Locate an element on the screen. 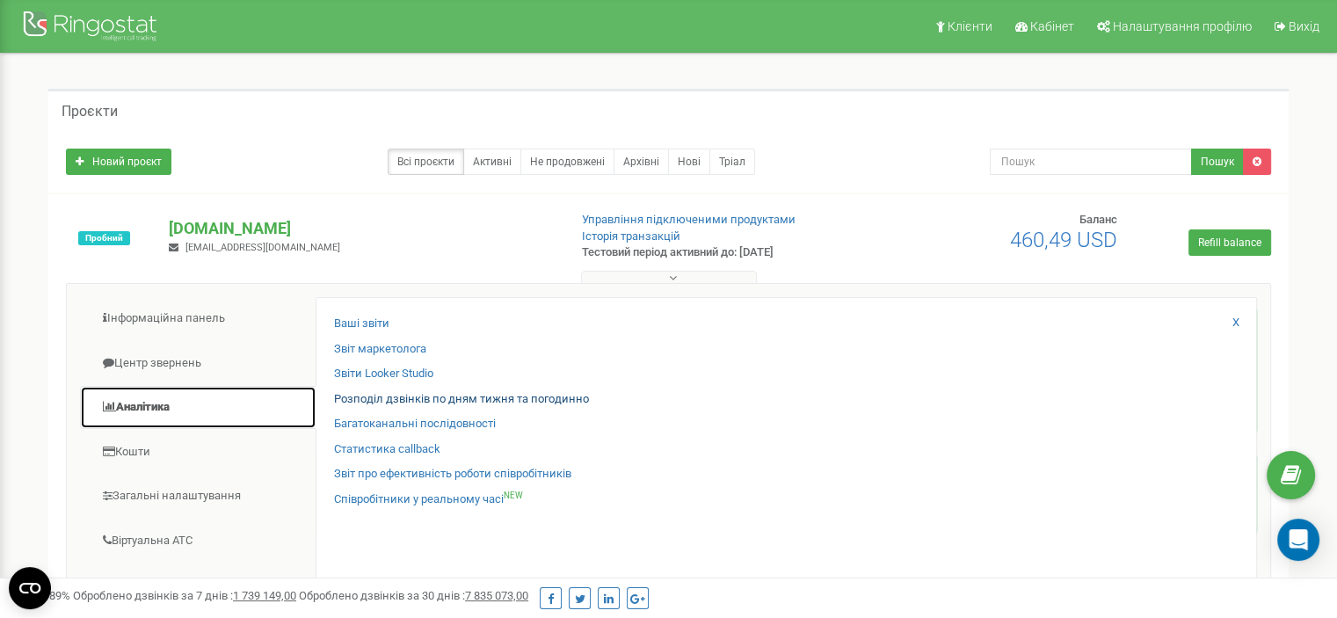 Image resolution: width=1337 pixels, height=618 pixels. span: Кабінет is located at coordinates (1052, 26).